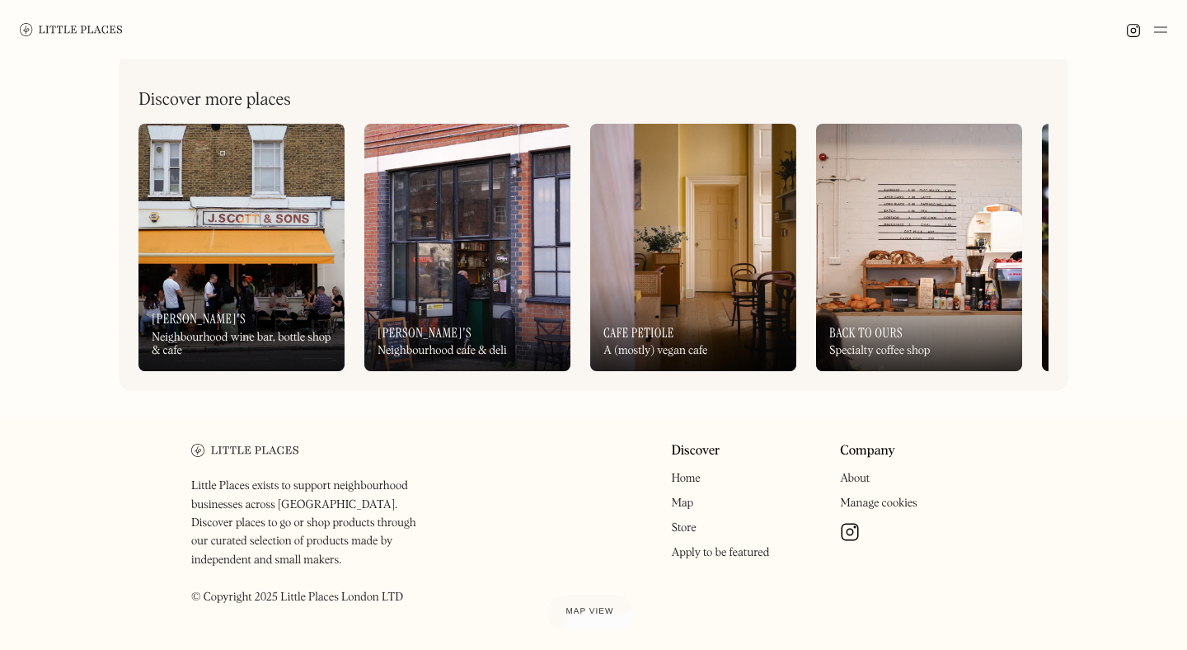 The image size is (1187, 650). What do you see at coordinates (442, 350) in the screenshot?
I see `div: Neighbourhood cafe & deli` at bounding box center [442, 350].